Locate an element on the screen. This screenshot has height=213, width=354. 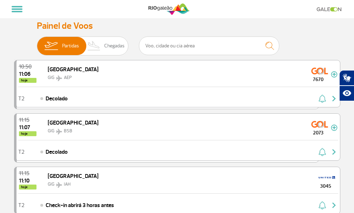
span: IAH is located at coordinates (67, 184).